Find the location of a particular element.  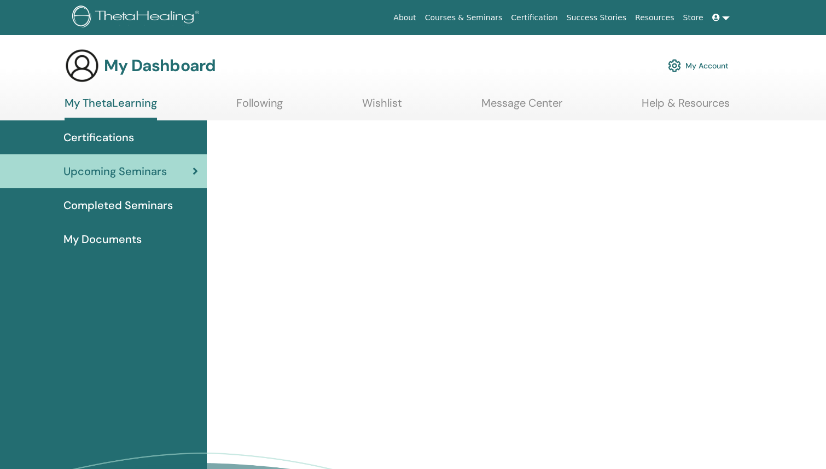

a: Message Center is located at coordinates (522, 107).